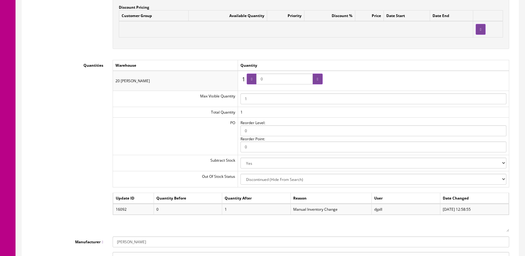 The height and width of the screenshot is (256, 525). Describe the element at coordinates (67, 64) in the screenshot. I see `label: Quantities` at that location.